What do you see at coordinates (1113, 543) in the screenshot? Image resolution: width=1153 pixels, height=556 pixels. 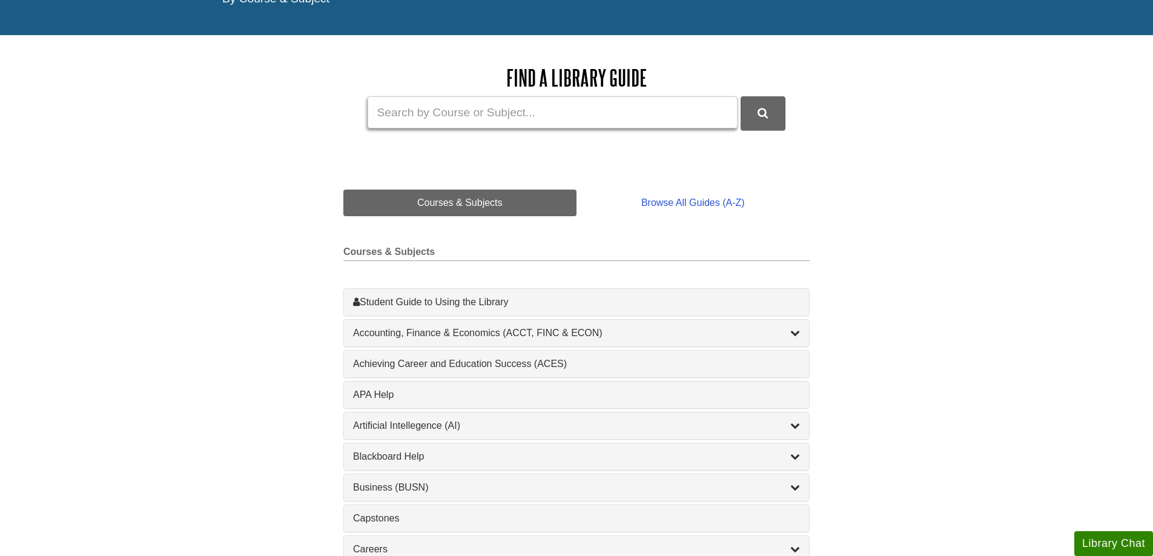 I see `button: Library Chat` at bounding box center [1113, 543].